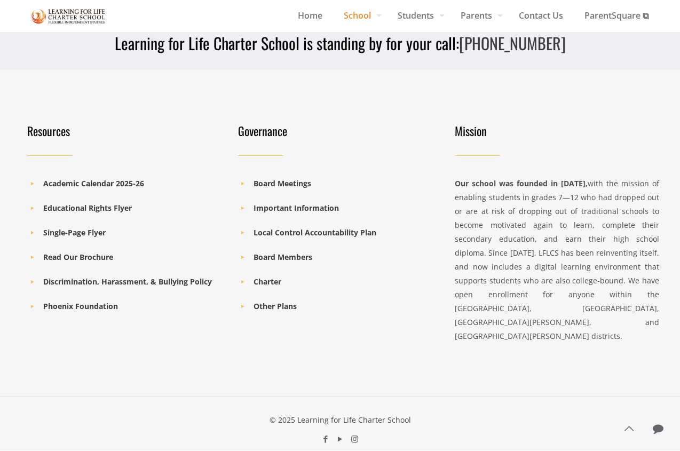  Describe the element at coordinates (617, 16) in the screenshot. I see `span: ParentSquare ⧉` at that location.